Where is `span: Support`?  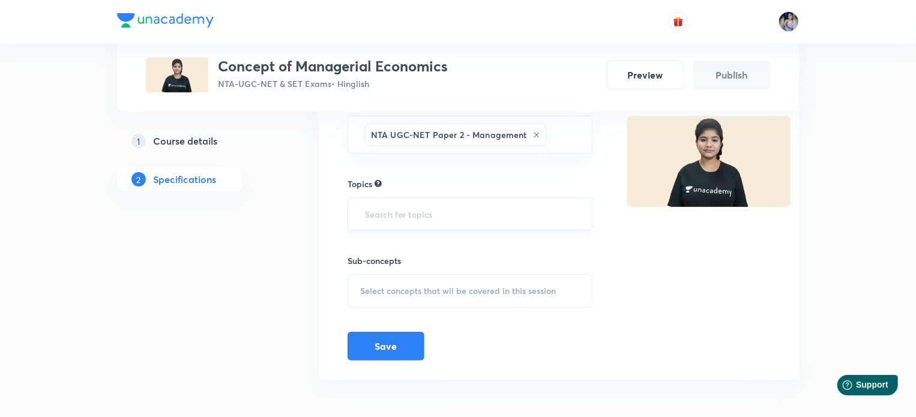 span: Support is located at coordinates (63, 14).